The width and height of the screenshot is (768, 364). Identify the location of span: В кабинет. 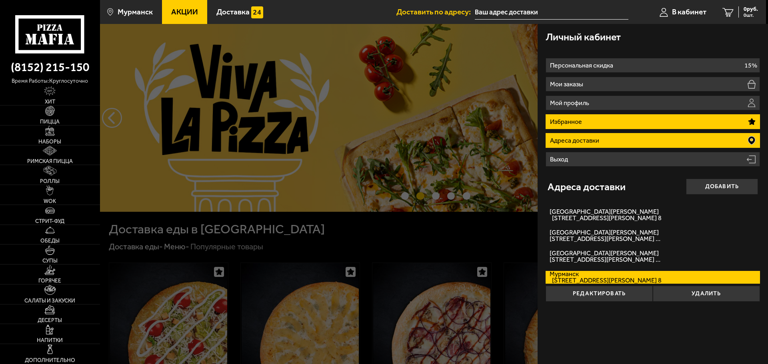
(689, 12).